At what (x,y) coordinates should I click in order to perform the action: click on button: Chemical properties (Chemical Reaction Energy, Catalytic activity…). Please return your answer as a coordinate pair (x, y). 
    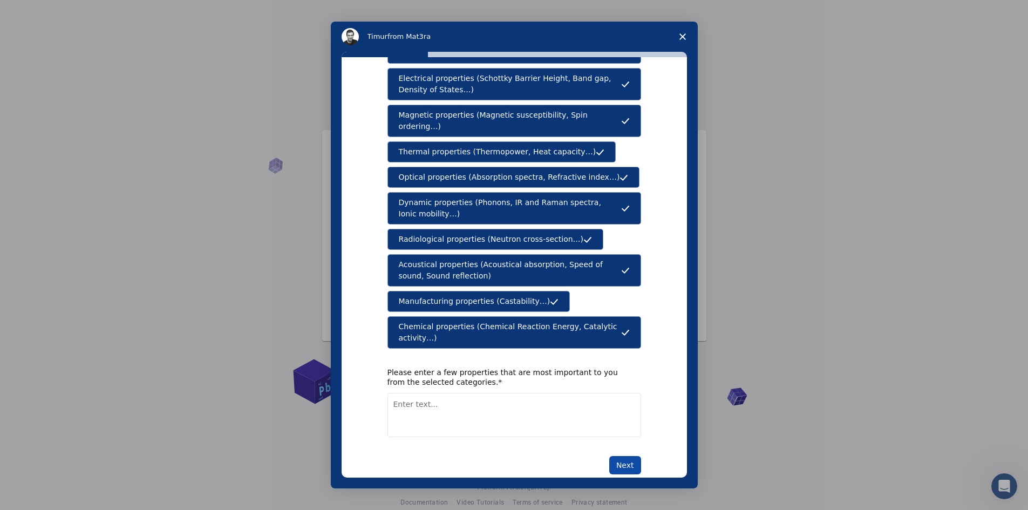
    Looking at the image, I should click on (514, 332).